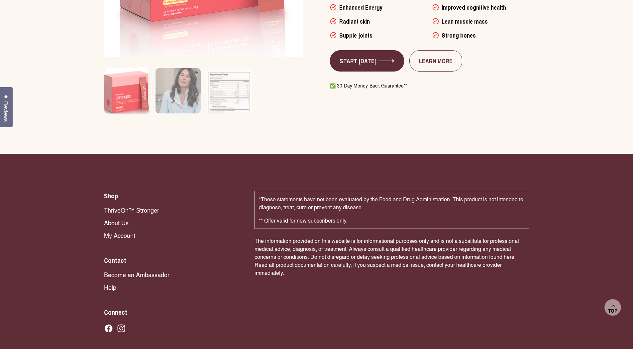  Describe the element at coordinates (172, 287) in the screenshot. I see `a: Help` at that location.